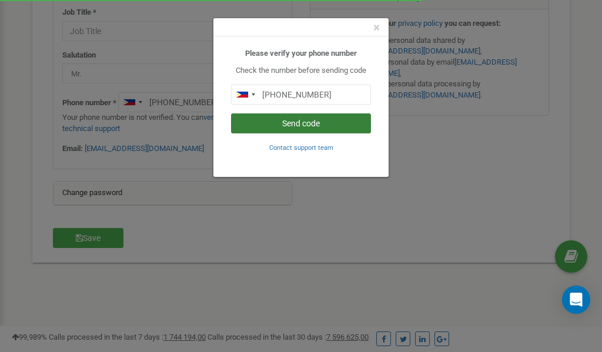 The image size is (602, 352). What do you see at coordinates (301, 124) in the screenshot?
I see `button: Send code` at bounding box center [301, 124].